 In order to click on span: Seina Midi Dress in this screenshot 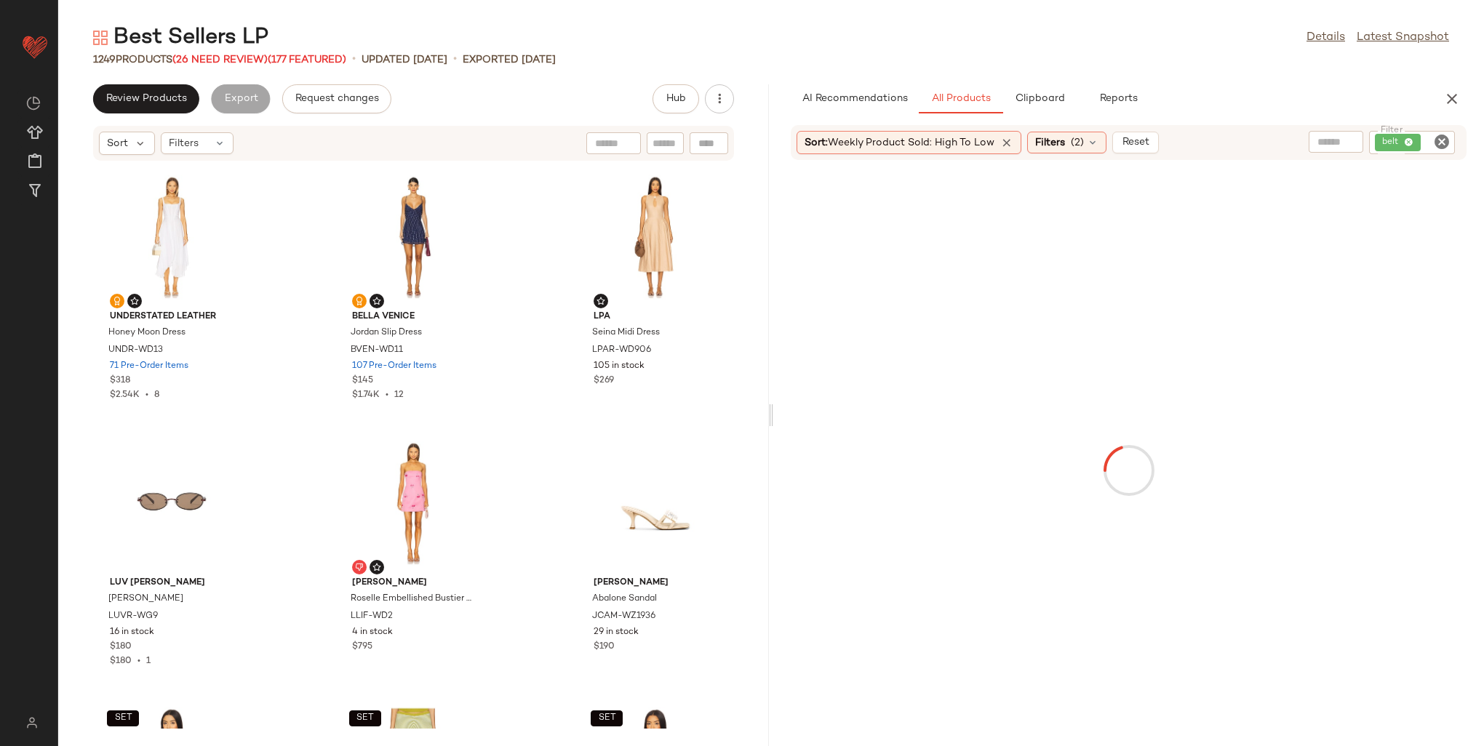, I will do `click(626, 333)`.